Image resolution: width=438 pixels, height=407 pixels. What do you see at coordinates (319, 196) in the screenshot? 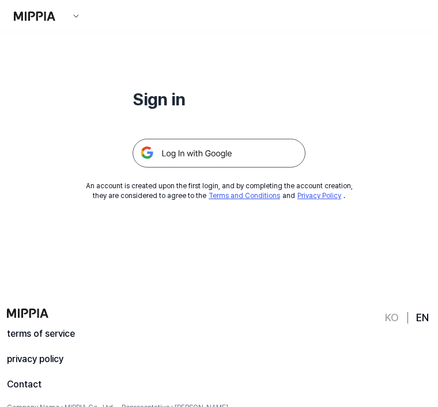
I see `a: Privacy Policy` at bounding box center [319, 196].